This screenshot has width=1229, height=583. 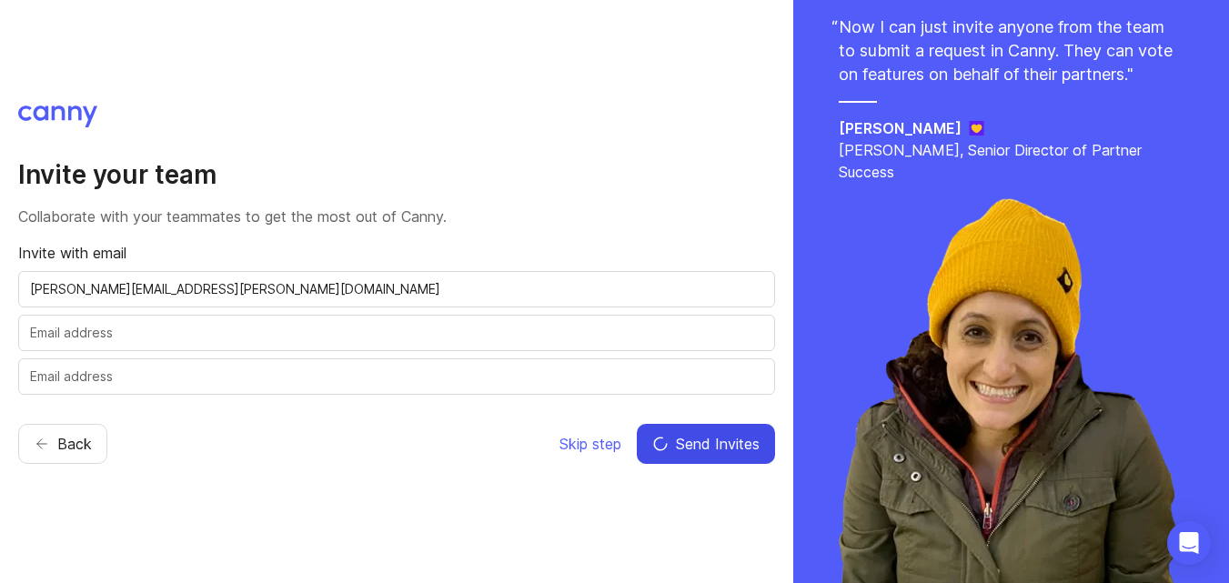 What do you see at coordinates (75, 444) in the screenshot?
I see `span: Back` at bounding box center [75, 444].